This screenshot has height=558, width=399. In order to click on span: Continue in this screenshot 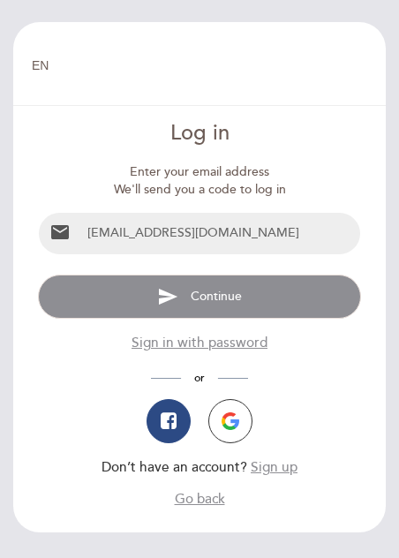, I will do `click(216, 296)`.